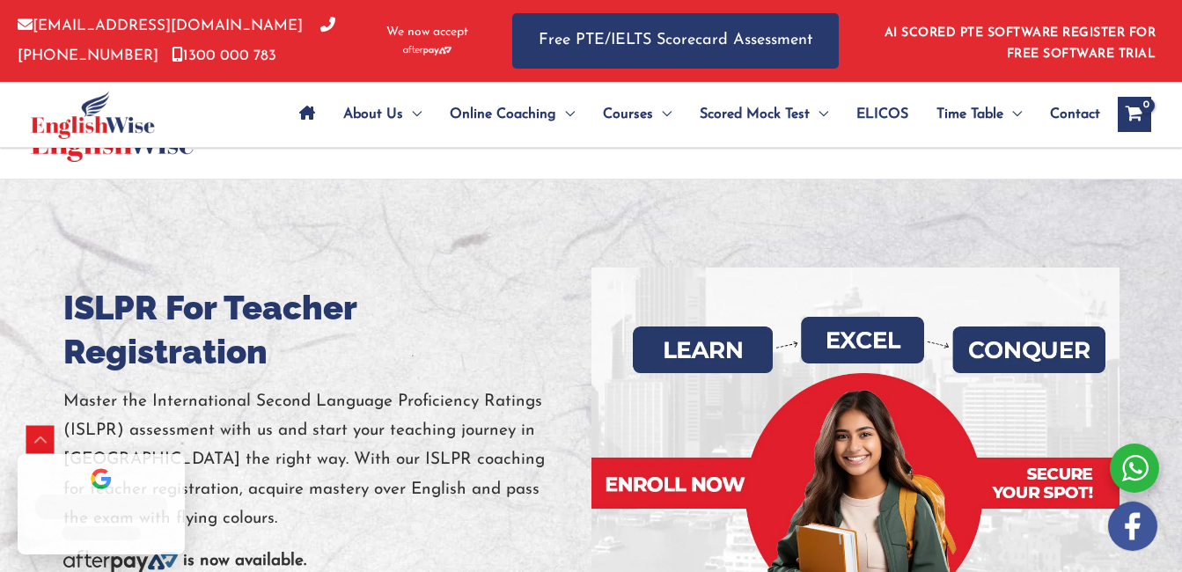  Describe the element at coordinates (245, 560) in the screenshot. I see `b: is now available.` at that location.